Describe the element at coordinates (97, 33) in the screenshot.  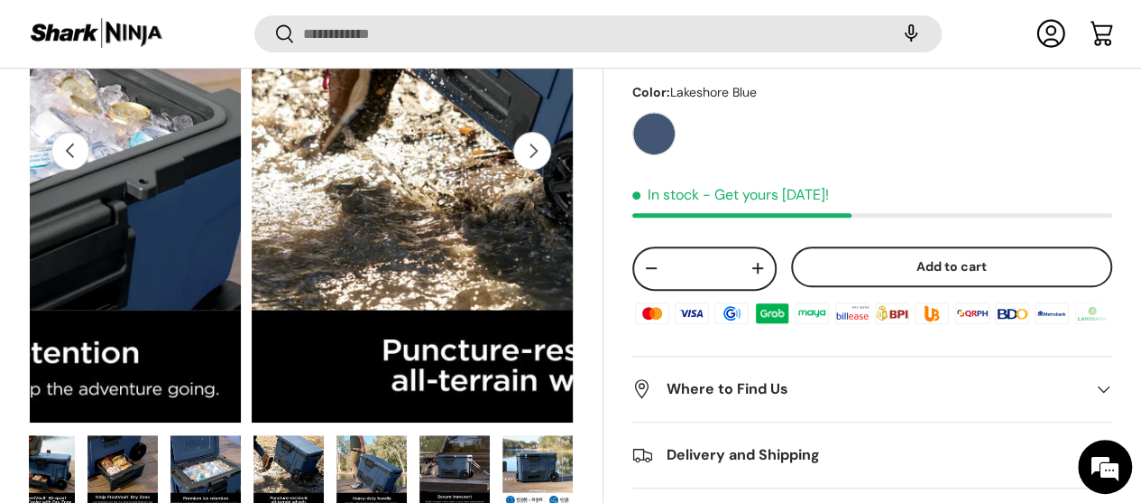
I see `img: Shark Ninja Philippines` at that location.